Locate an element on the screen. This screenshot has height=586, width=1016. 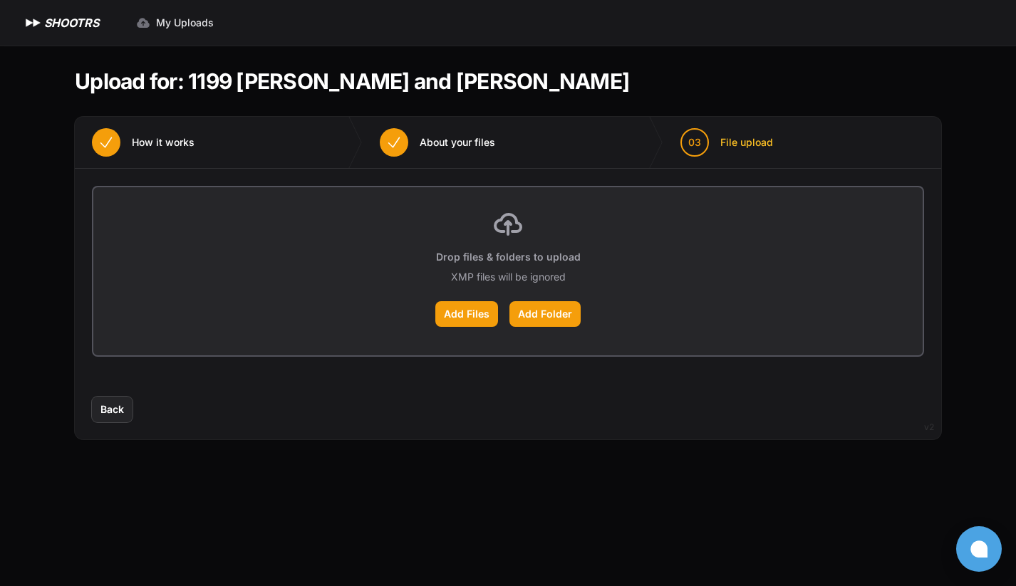
p: XMP files will be ignored is located at coordinates (508, 277).